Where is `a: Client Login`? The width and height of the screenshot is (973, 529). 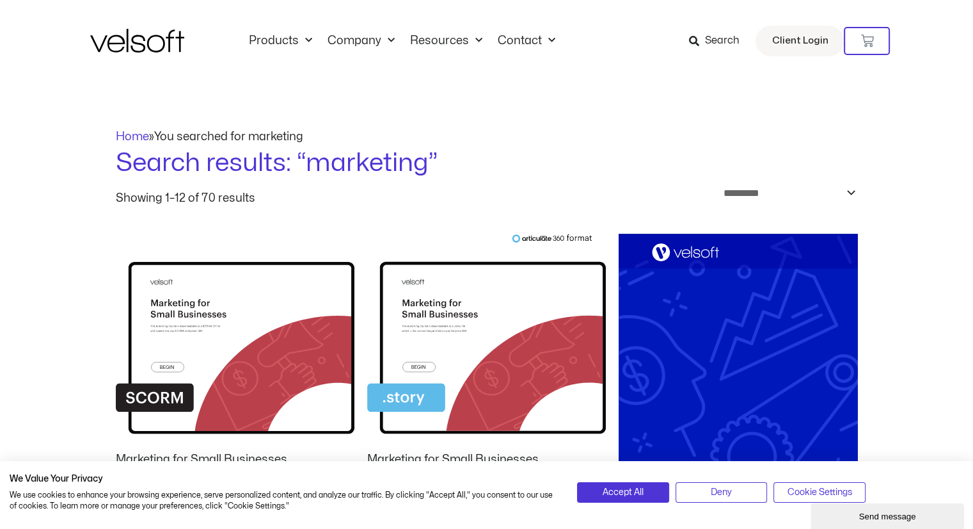 a: Client Login is located at coordinates (800, 41).